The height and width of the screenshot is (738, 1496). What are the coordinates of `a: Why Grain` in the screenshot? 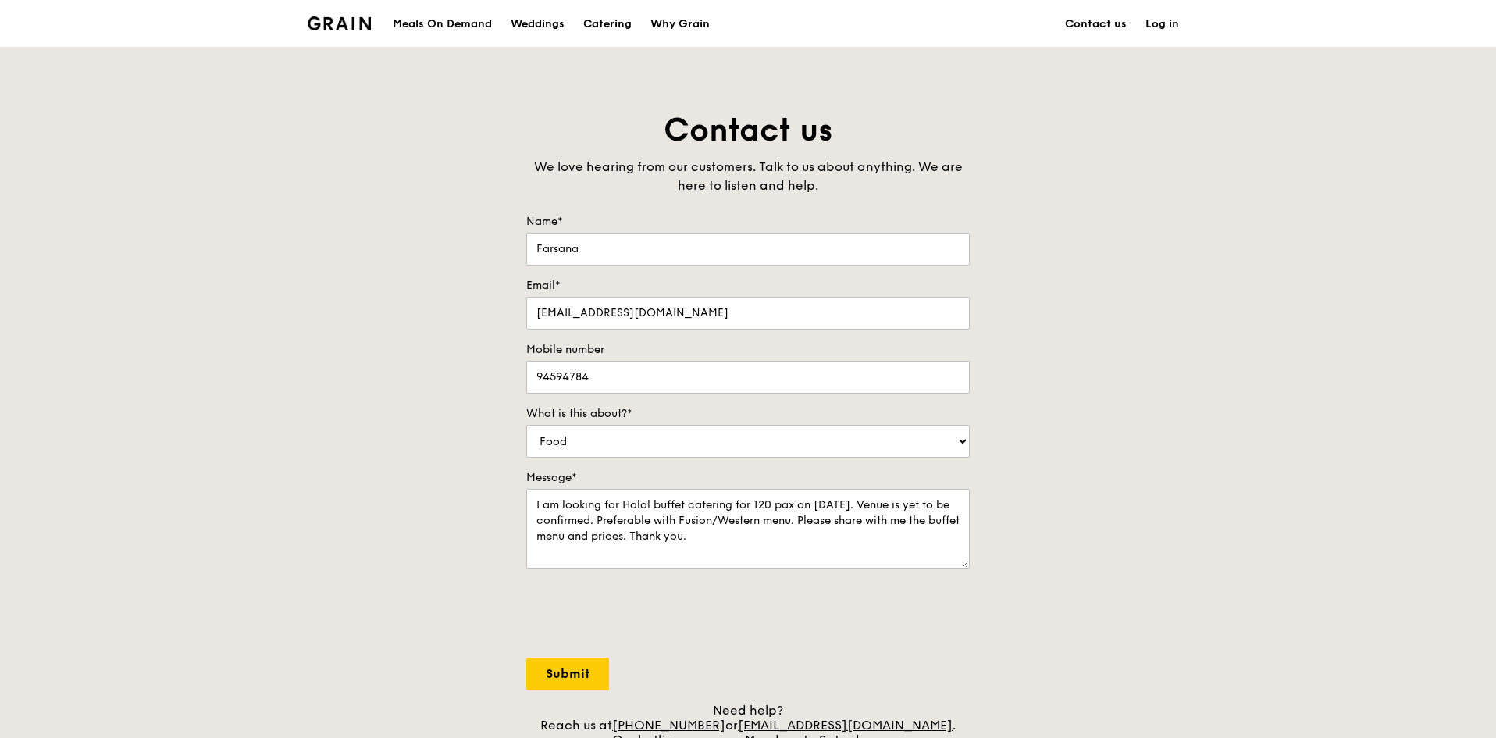 It's located at (680, 24).